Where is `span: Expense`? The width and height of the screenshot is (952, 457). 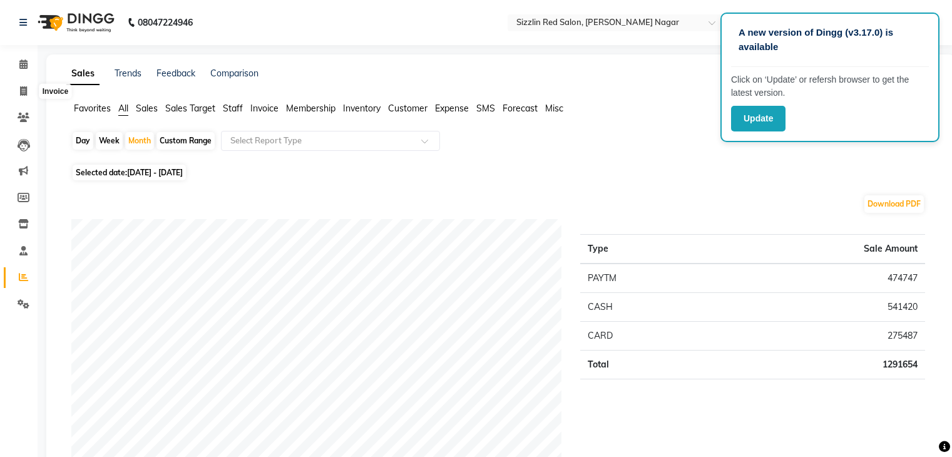 span: Expense is located at coordinates (452, 108).